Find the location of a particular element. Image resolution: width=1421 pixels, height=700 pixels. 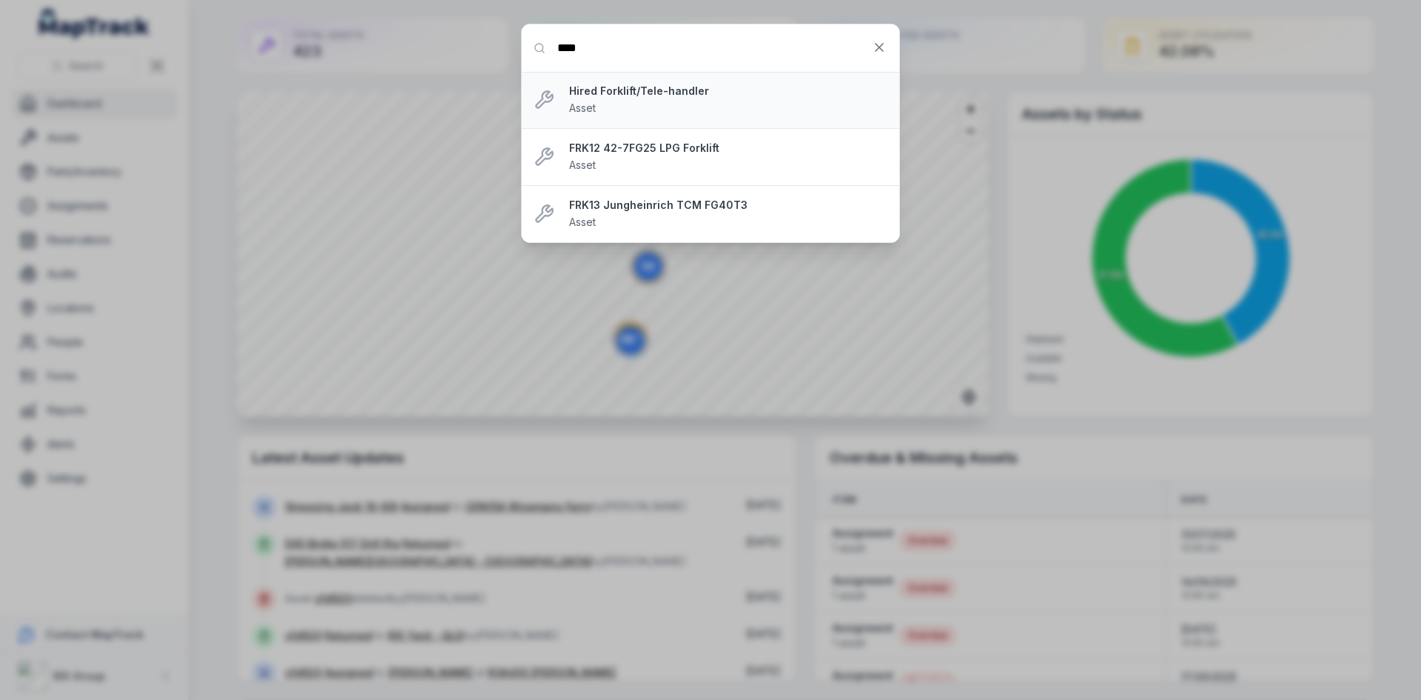

strong: FRK13 Jungheinrich TCM FG40T3 is located at coordinates (728, 205).